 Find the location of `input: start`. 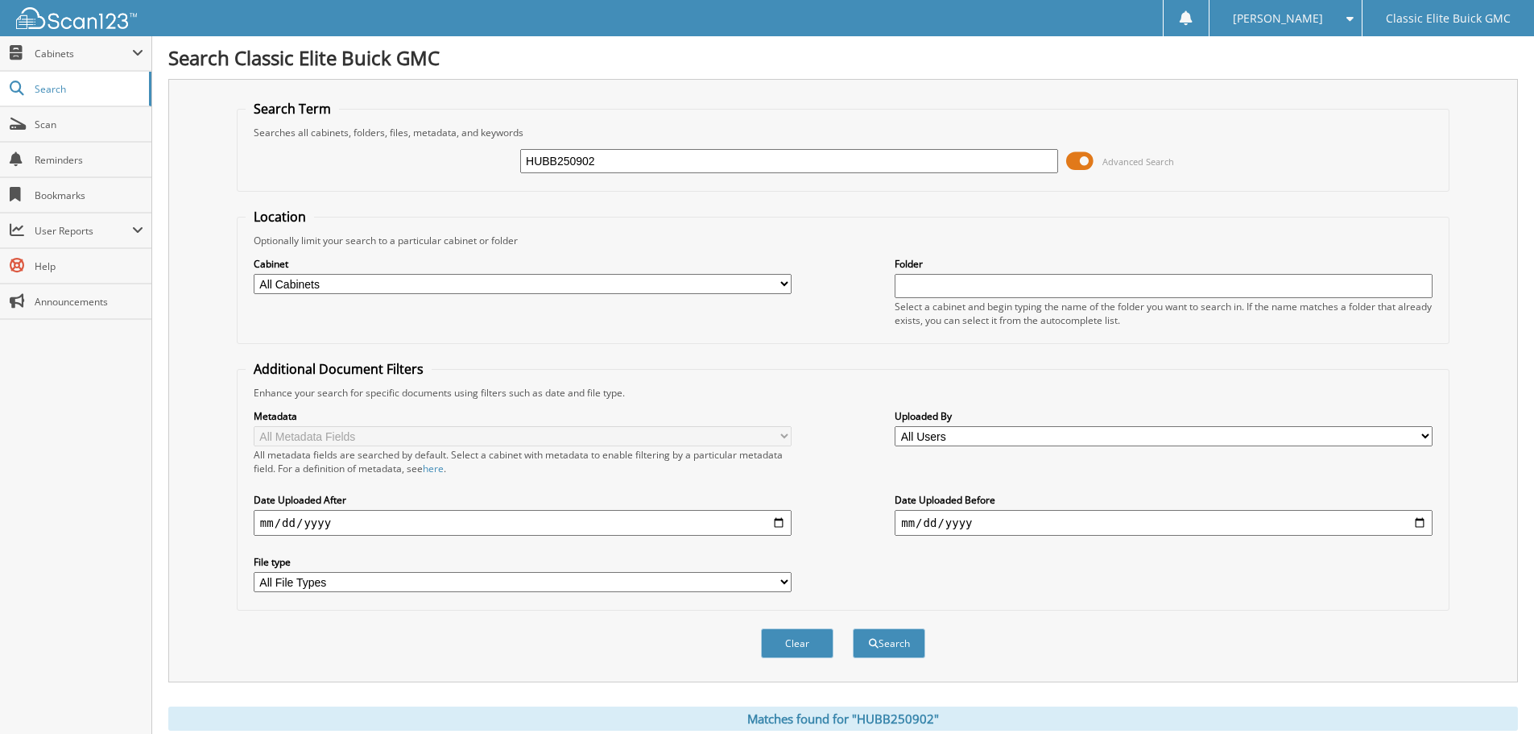

input: start is located at coordinates (523, 523).